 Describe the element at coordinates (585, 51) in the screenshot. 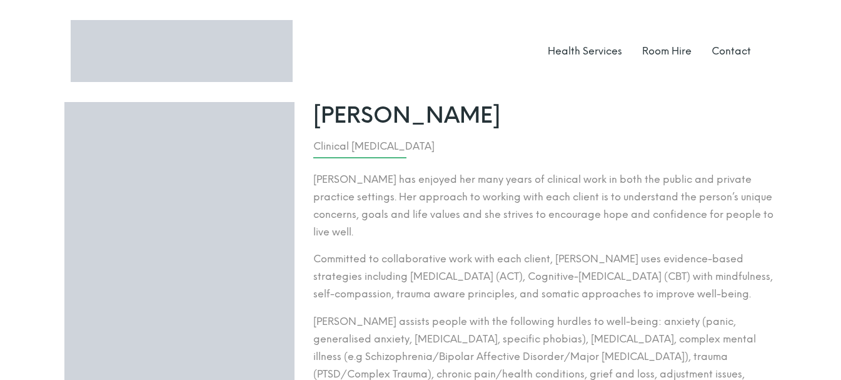

I see `a: Health Services` at that location.